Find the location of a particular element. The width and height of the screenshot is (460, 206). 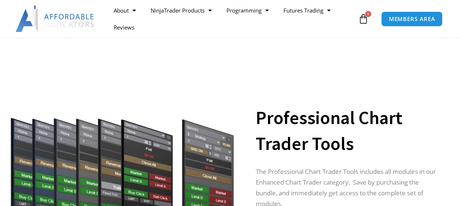

img: LogoAI | Affordable Indicators – NinjaTrader is located at coordinates (55, 19).